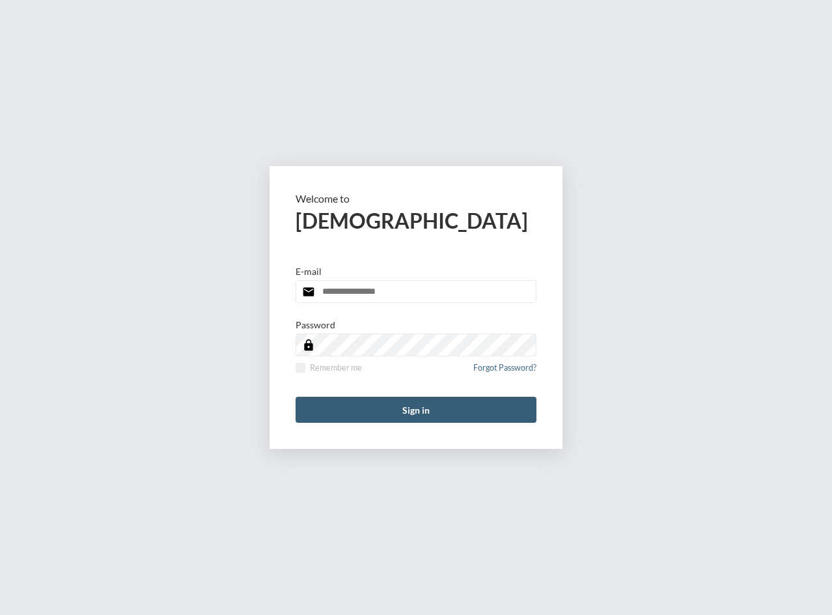 The width and height of the screenshot is (832, 615). I want to click on button: Sign in, so click(416, 410).